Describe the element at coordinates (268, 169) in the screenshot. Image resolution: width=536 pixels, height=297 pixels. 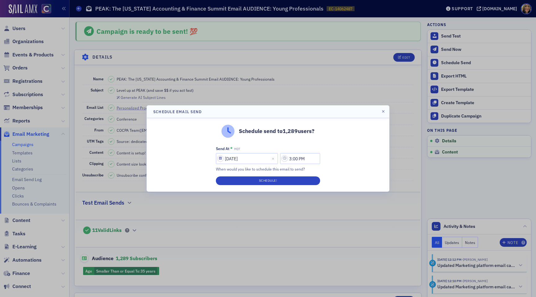
I see `div: When would you like to schedule this email to send?` at that location.